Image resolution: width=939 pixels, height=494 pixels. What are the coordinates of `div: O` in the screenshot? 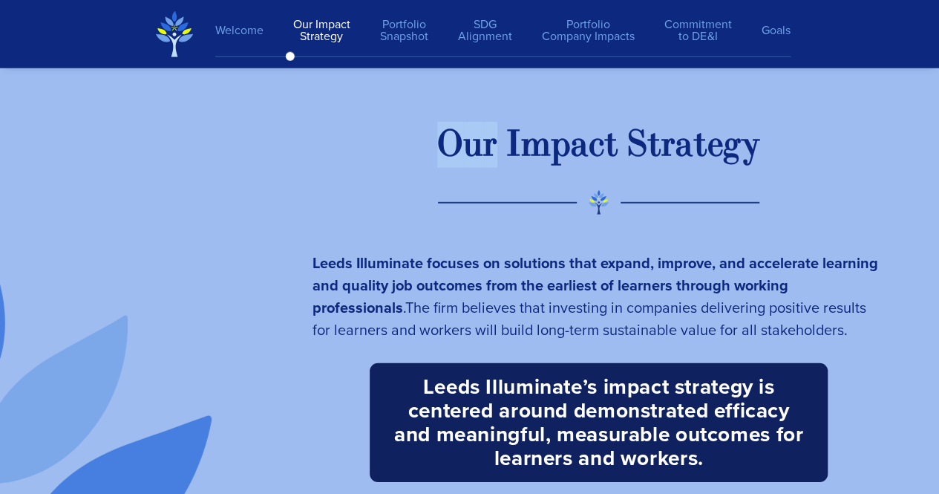 It's located at (450, 145).